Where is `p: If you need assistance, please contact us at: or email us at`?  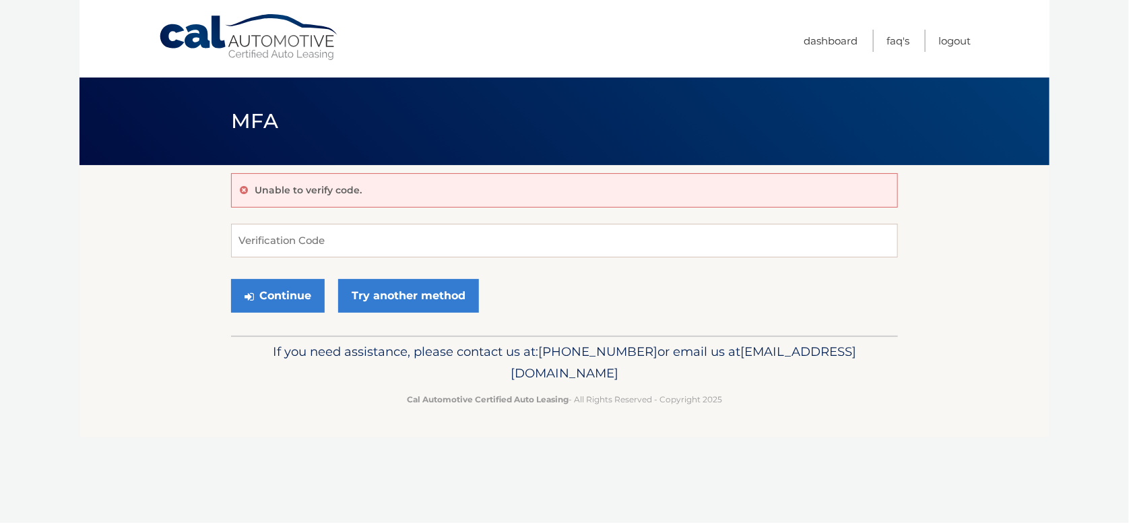
p: If you need assistance, please contact us at: or email us at is located at coordinates (564, 362).